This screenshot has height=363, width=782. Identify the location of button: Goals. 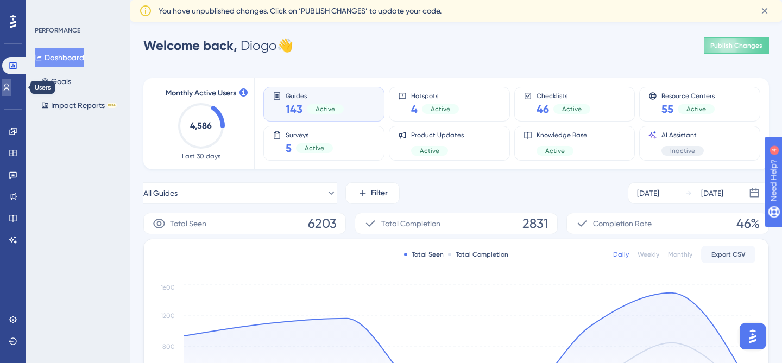
(56, 81).